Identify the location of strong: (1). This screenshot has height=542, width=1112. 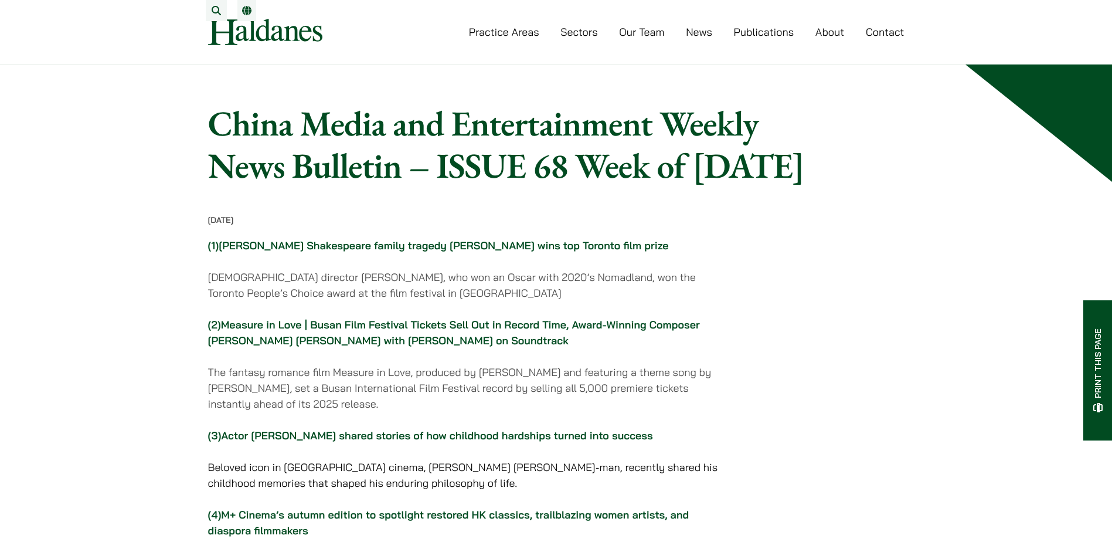
(213, 245).